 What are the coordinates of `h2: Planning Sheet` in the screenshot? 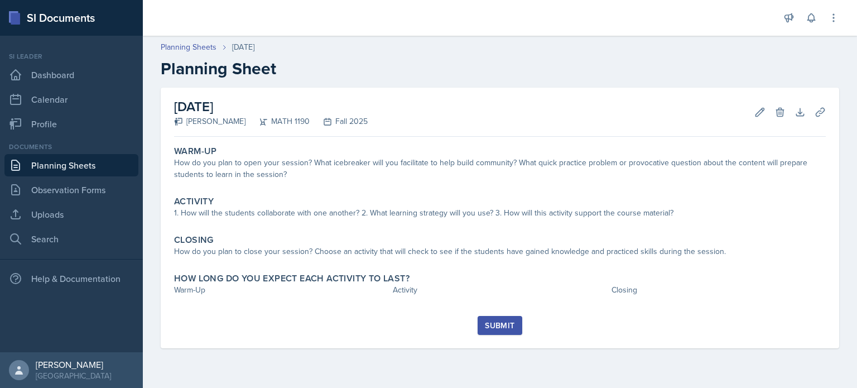 It's located at (500, 69).